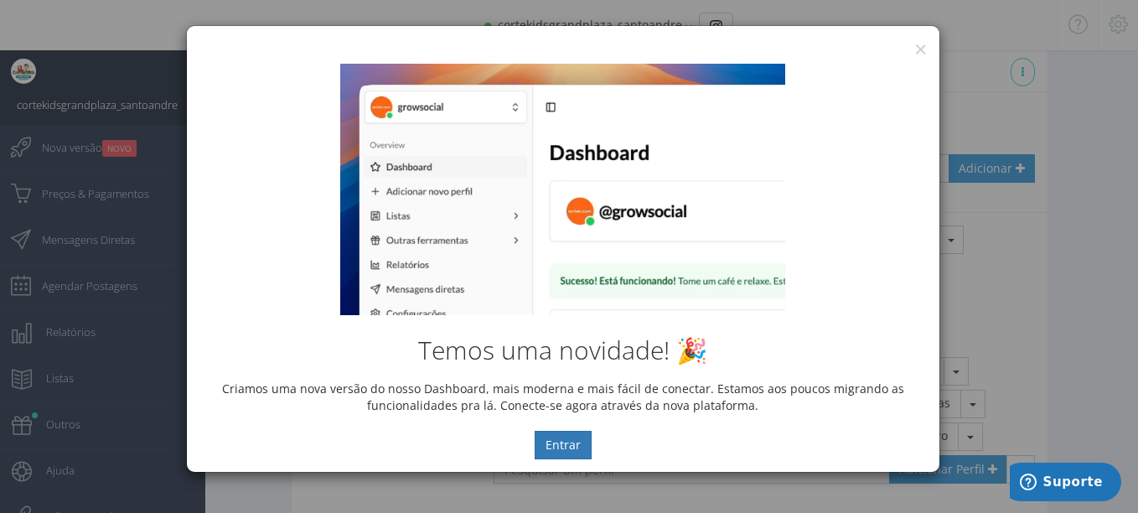 This screenshot has height=513, width=1138. I want to click on button: Entrar, so click(563, 445).